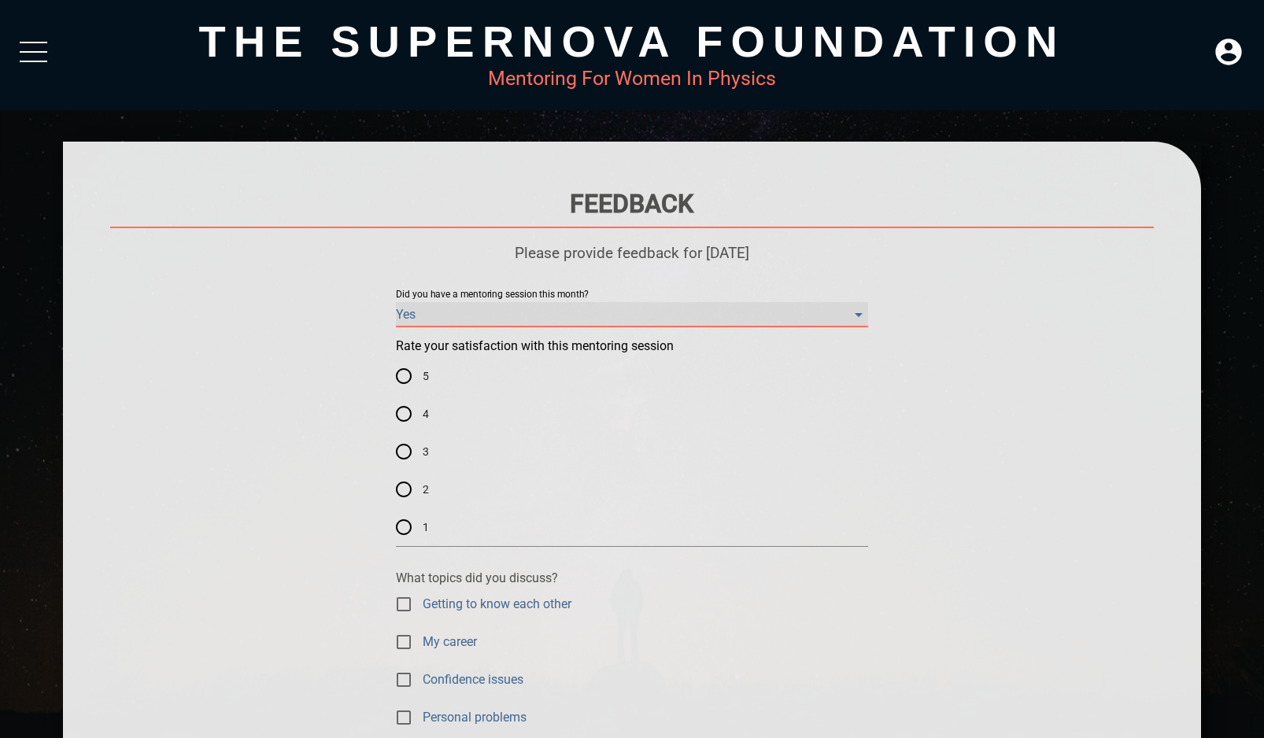 Image resolution: width=1264 pixels, height=738 pixels. I want to click on div: Rate your satisfaction with this mentoring session, so click(632, 452).